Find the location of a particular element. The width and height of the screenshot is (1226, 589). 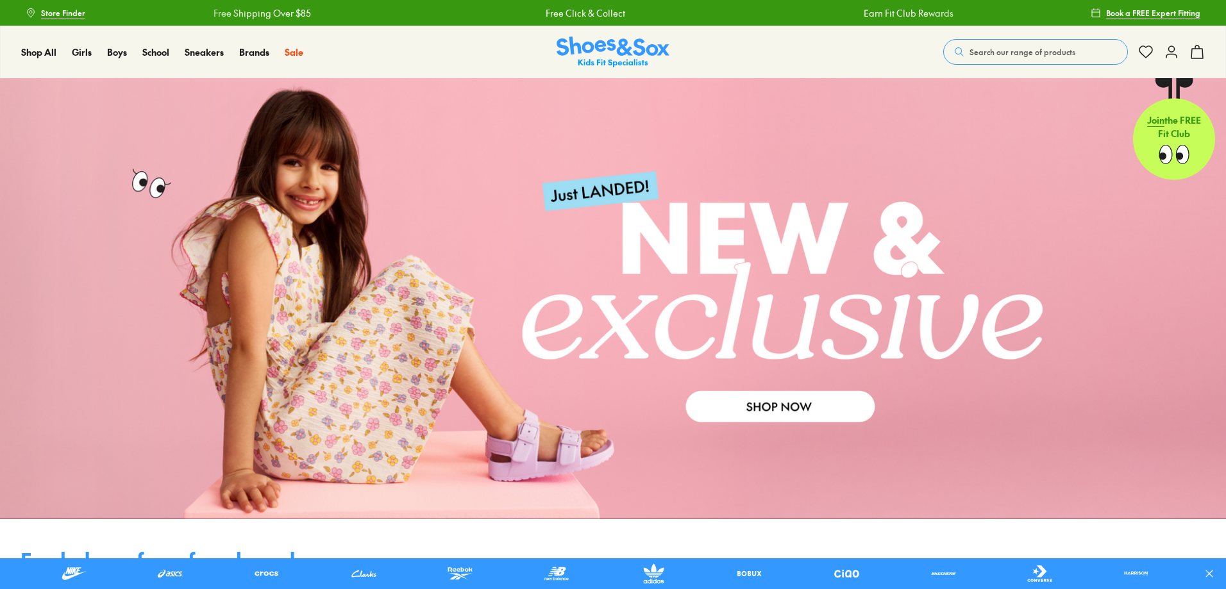

span: Girls is located at coordinates (81, 52).